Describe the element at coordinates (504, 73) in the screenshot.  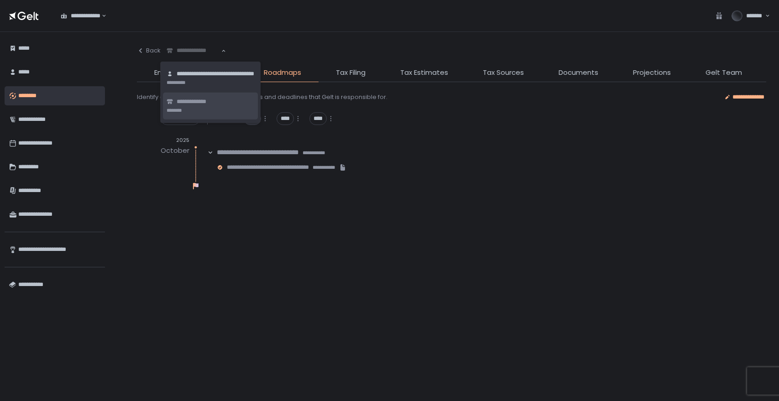
I see `span: Tax Sources` at that location.